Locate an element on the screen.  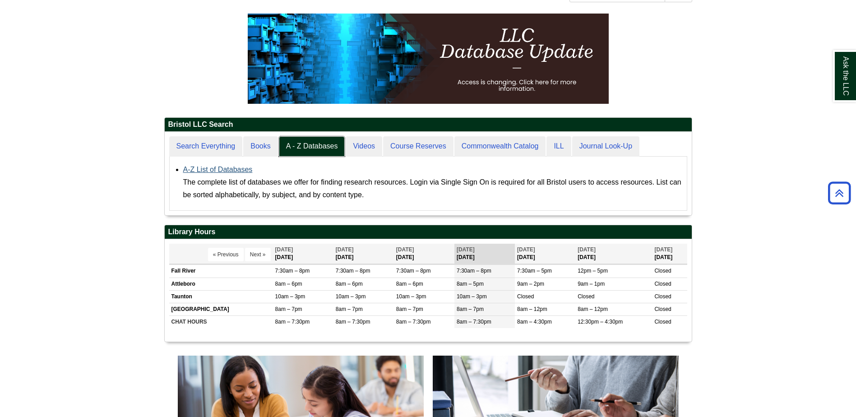
a: Course Reserves is located at coordinates (418, 146).